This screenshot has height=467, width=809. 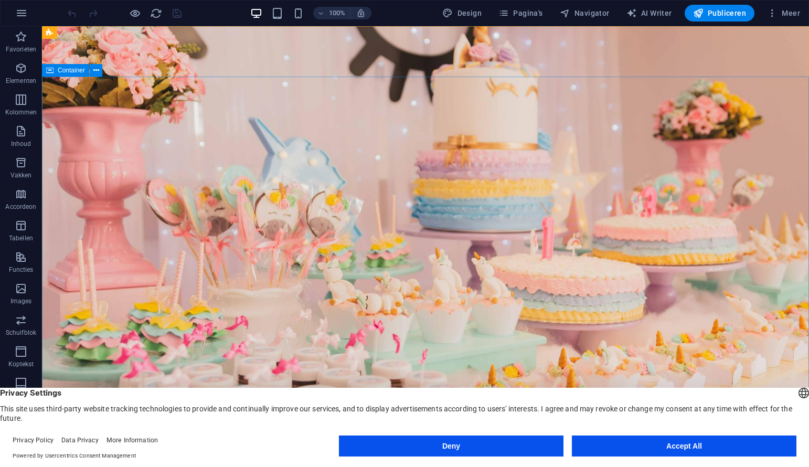 I want to click on button: Meer, so click(x=783, y=13).